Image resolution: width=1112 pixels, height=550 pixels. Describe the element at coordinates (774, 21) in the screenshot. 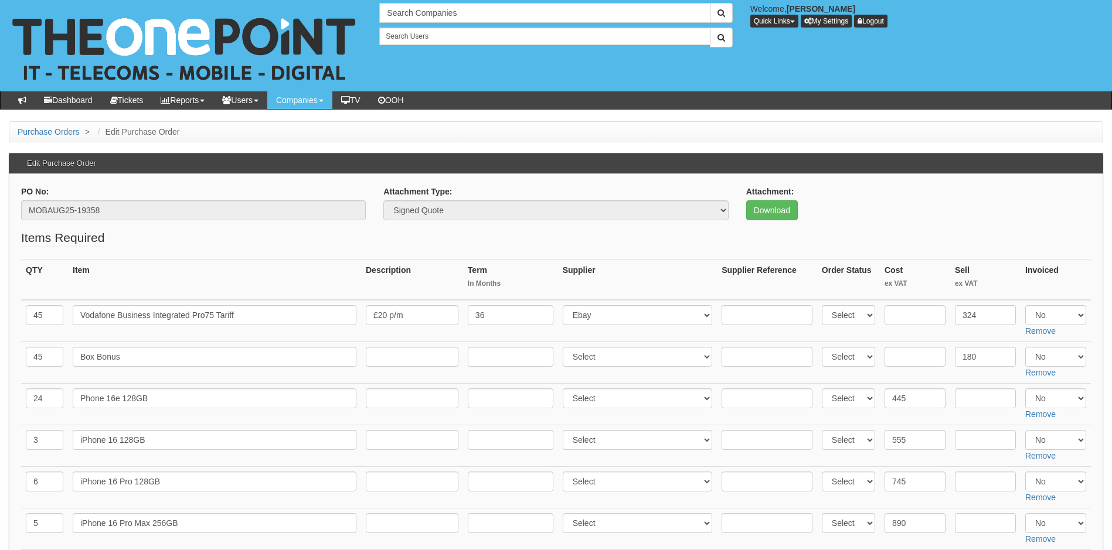

I see `button: Quick Links` at that location.